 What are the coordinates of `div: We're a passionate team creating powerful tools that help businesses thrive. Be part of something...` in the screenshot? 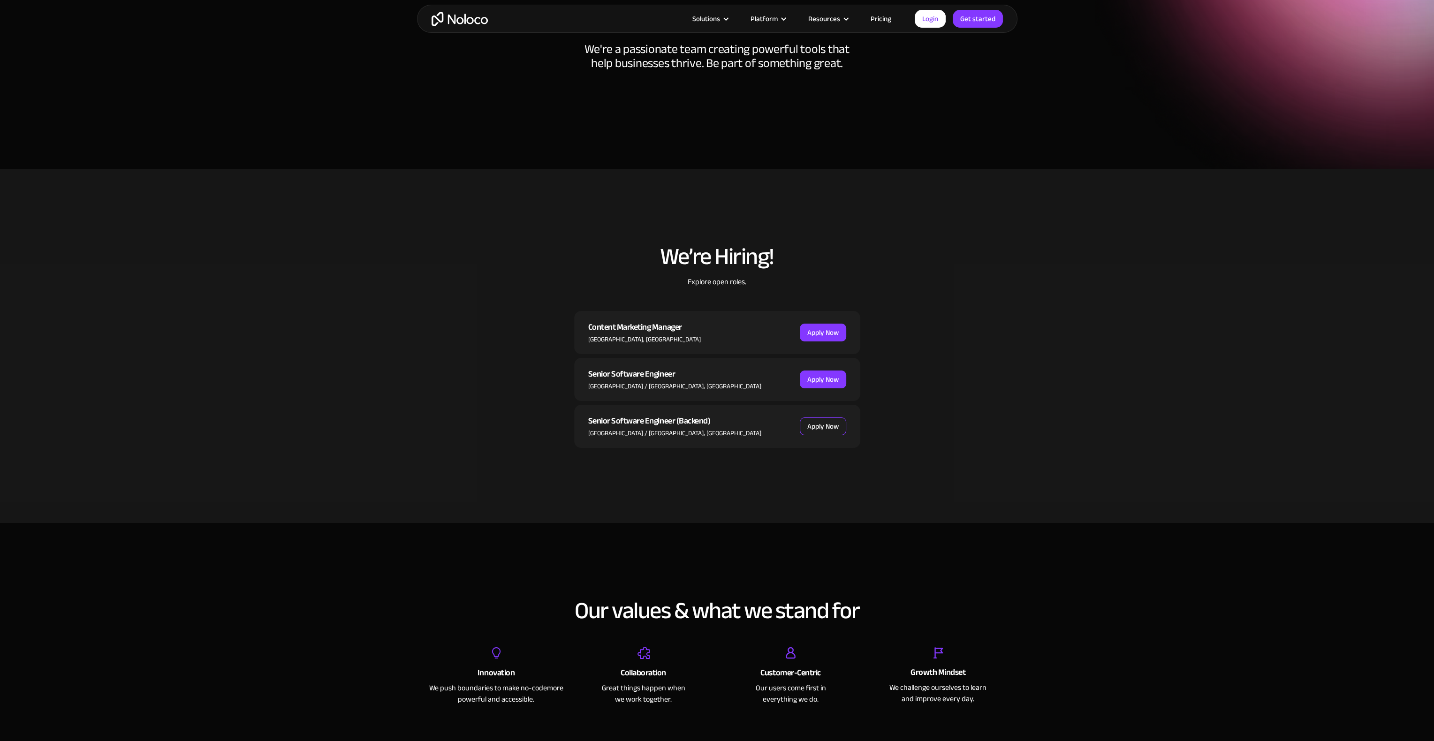 It's located at (717, 68).